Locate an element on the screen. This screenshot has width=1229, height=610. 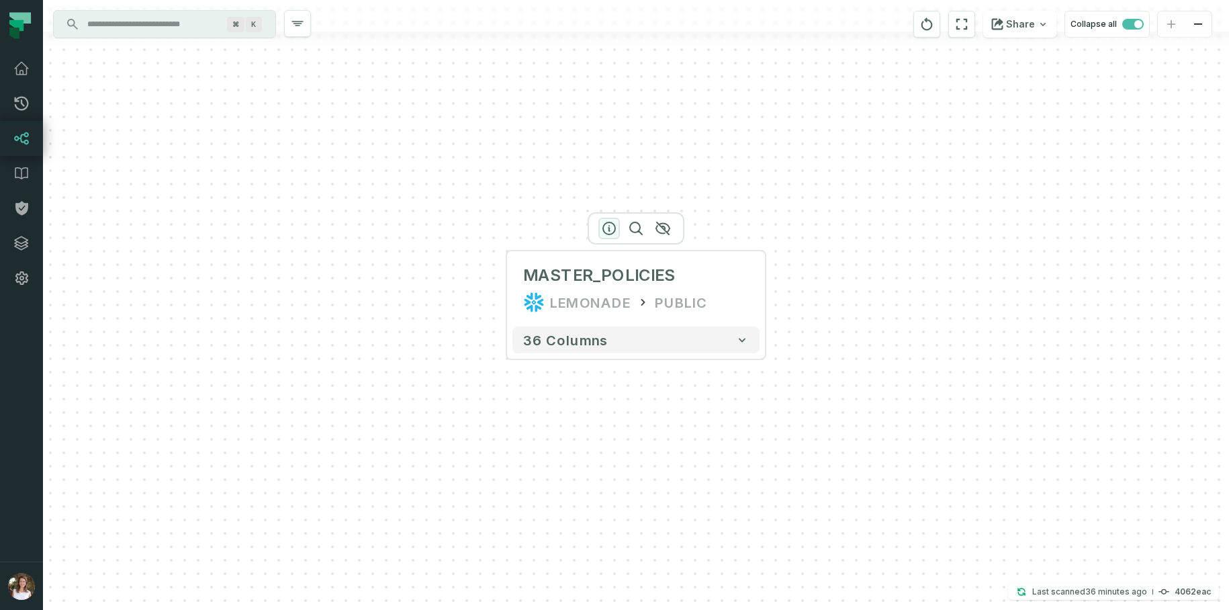
span: 36 columns is located at coordinates (565, 340).